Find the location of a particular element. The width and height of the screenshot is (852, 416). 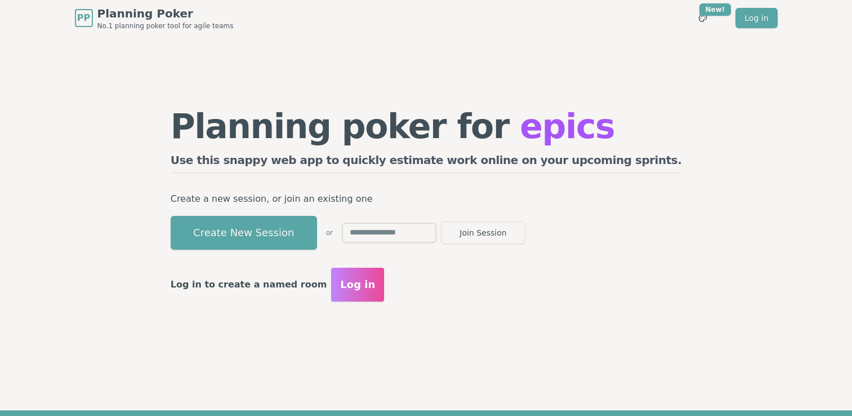

p: Log in to create a named room is located at coordinates (249, 284).